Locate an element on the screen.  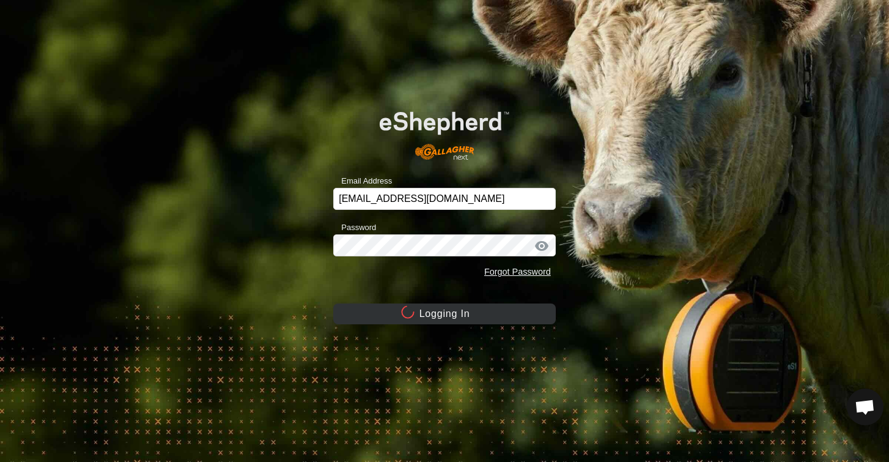
label: Password is located at coordinates (355, 227).